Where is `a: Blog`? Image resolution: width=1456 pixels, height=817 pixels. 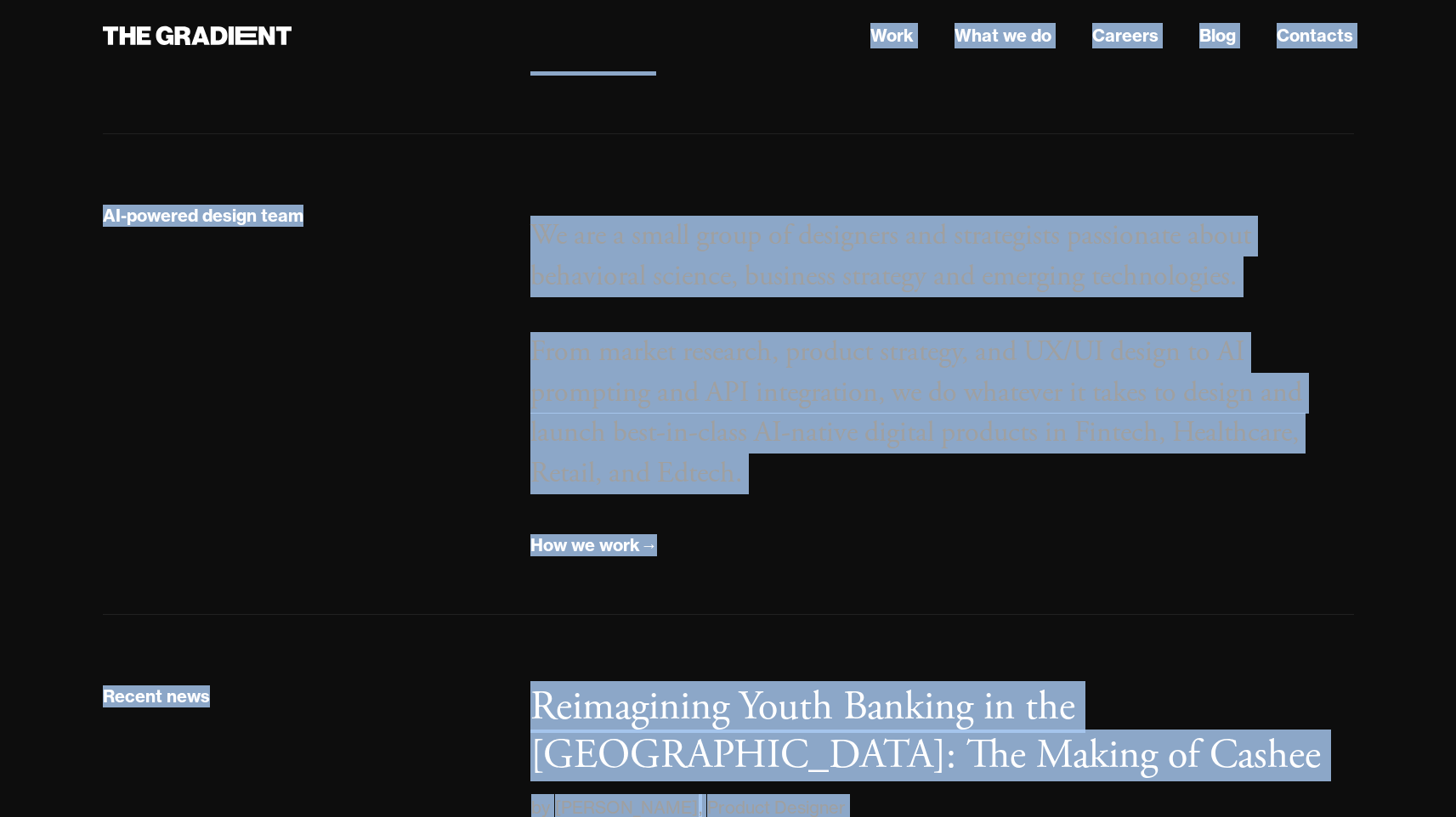 a: Blog is located at coordinates (1217, 36).